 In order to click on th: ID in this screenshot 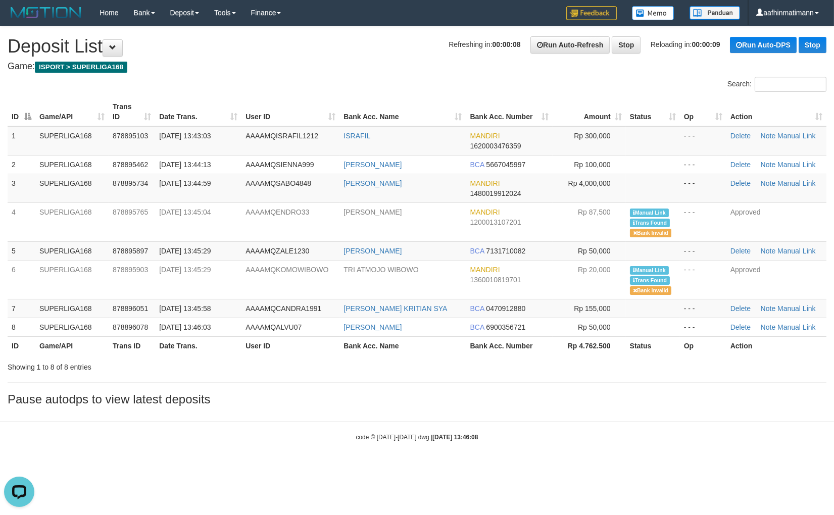, I will do `click(21, 346)`.